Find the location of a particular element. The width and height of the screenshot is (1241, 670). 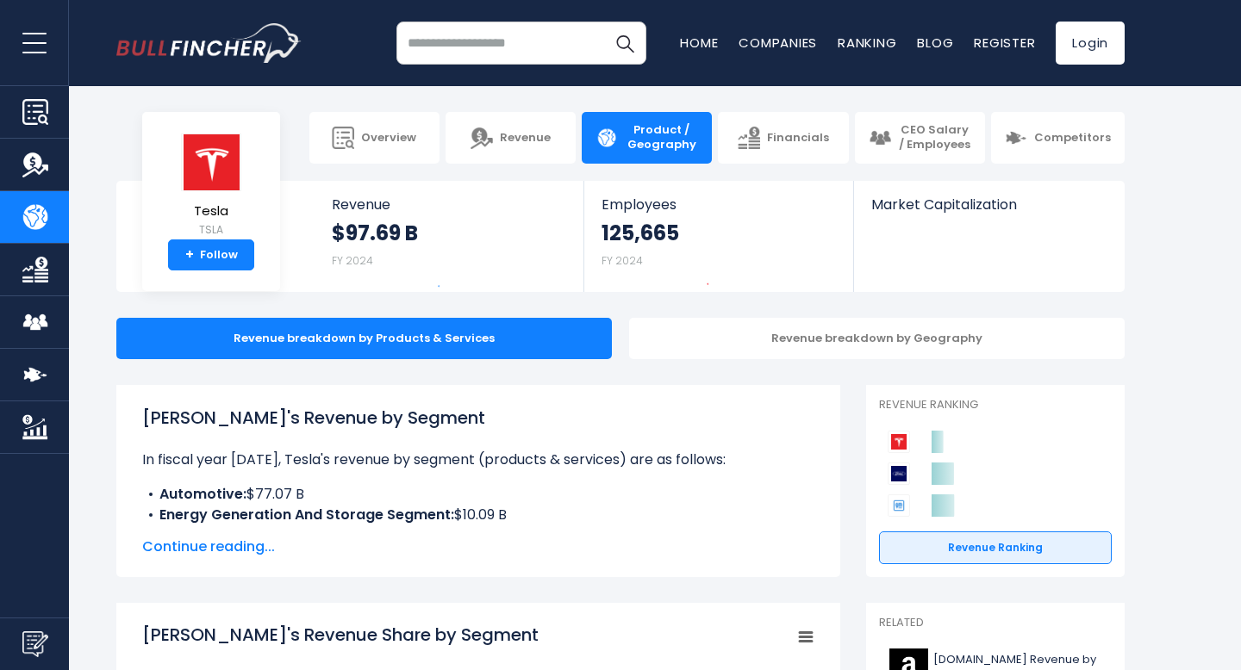

a: Revenue $97.69 B FY 2024 is located at coordinates (449, 236).